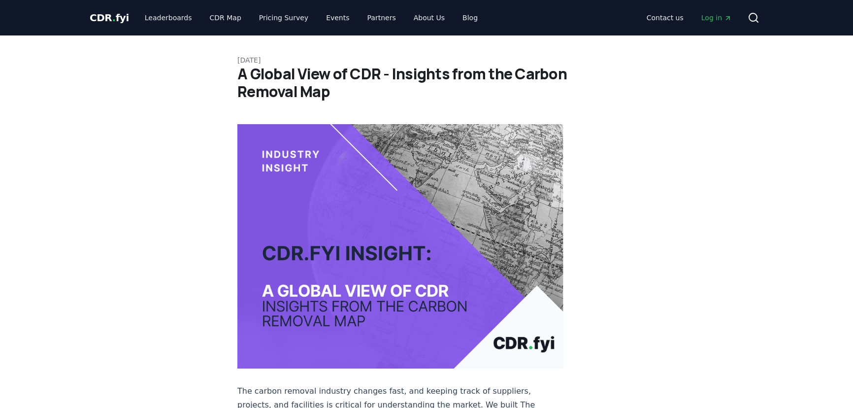  I want to click on a: Events, so click(337, 18).